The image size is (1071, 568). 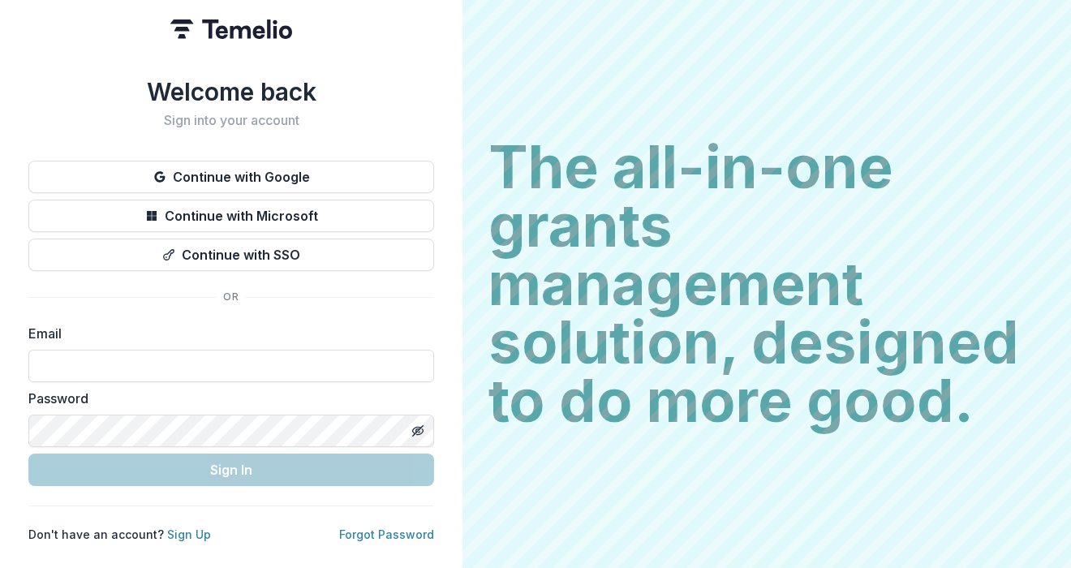 I want to click on button: Toggle password visibility, so click(x=418, y=431).